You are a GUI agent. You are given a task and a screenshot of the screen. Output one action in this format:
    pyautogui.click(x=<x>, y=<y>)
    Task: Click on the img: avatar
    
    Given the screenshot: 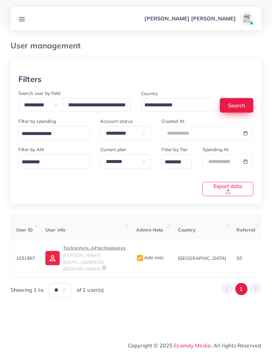 What is the action you would take?
    pyautogui.click(x=247, y=18)
    